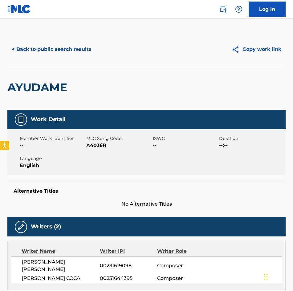 This screenshot has width=293, height=291. What do you see at coordinates (19, 9) in the screenshot?
I see `img: MLC Logo` at bounding box center [19, 9].